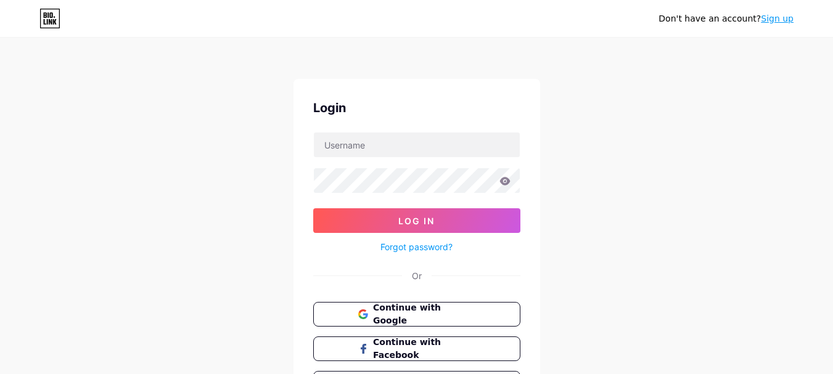  Describe the element at coordinates (417, 315) in the screenshot. I see `button: Continue with Google` at that location.